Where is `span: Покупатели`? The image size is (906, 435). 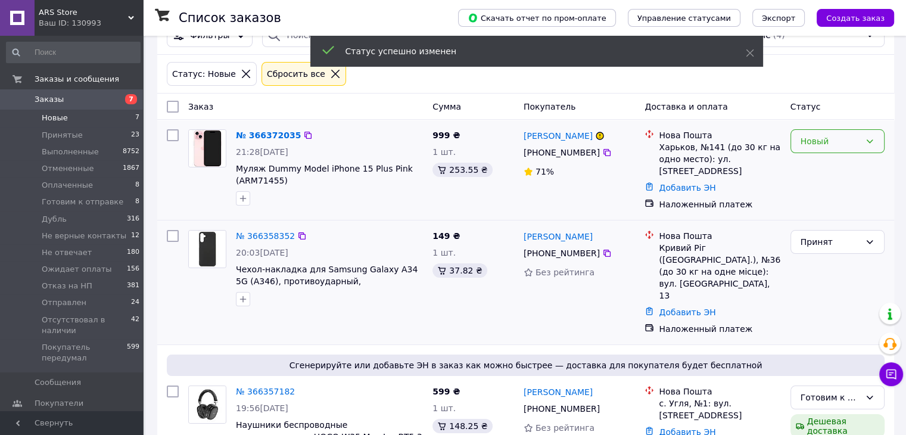 span: Покупатели is located at coordinates (59, 403).